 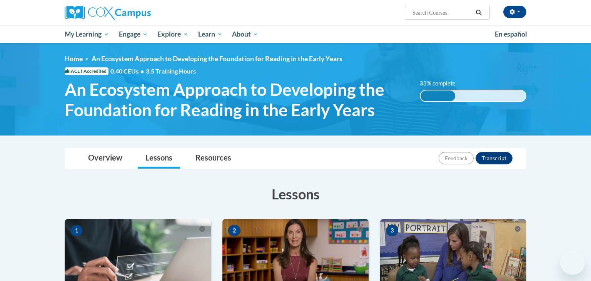 What do you see at coordinates (511, 34) in the screenshot?
I see `span: En español` at bounding box center [511, 34].